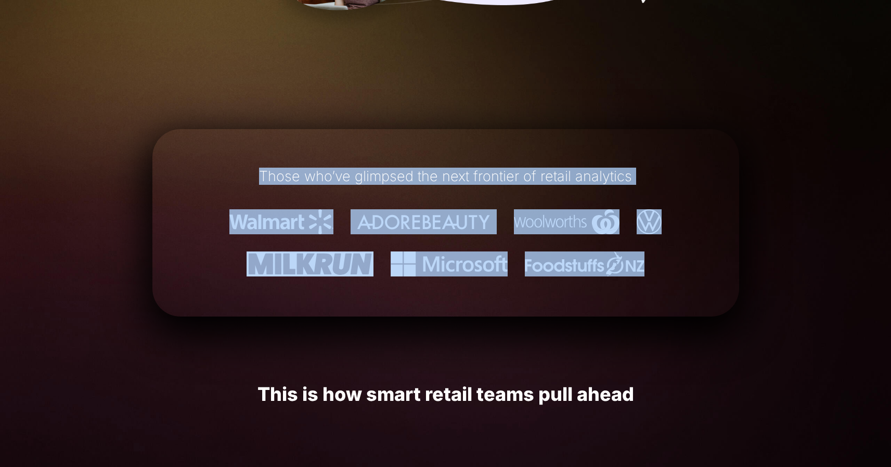 The height and width of the screenshot is (467, 891). Describe the element at coordinates (281, 222) in the screenshot. I see `img: Walmart` at that location.